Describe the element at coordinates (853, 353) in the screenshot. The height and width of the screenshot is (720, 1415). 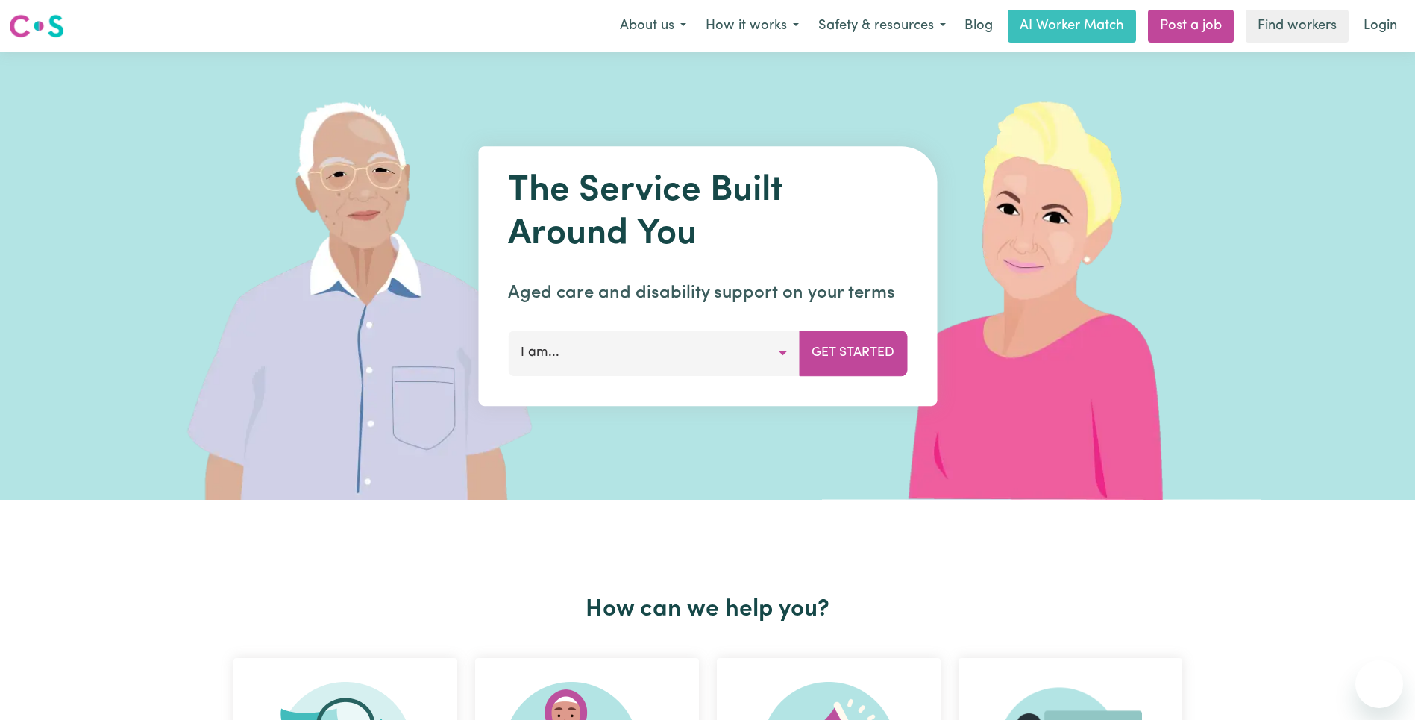
I see `button: Get Started` at that location.